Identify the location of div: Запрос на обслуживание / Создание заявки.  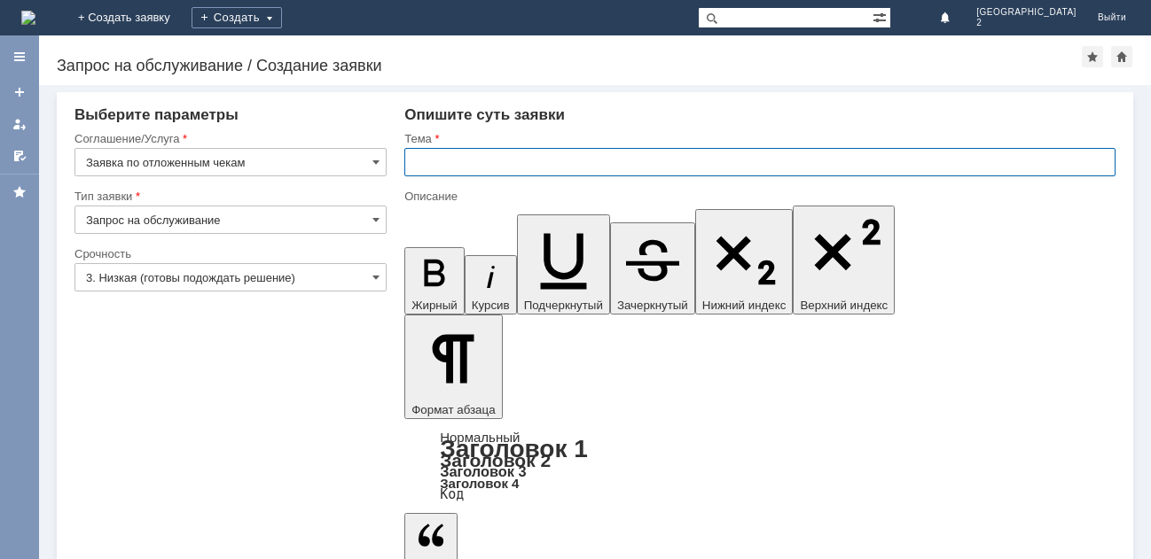
(569, 66).